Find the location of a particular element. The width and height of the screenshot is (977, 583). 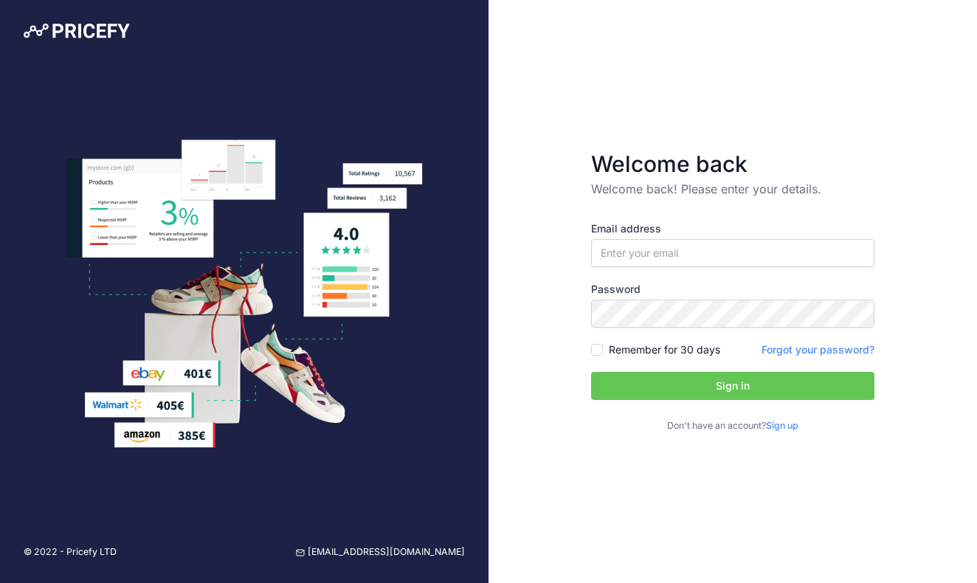

img: Pricefy is located at coordinates (77, 31).